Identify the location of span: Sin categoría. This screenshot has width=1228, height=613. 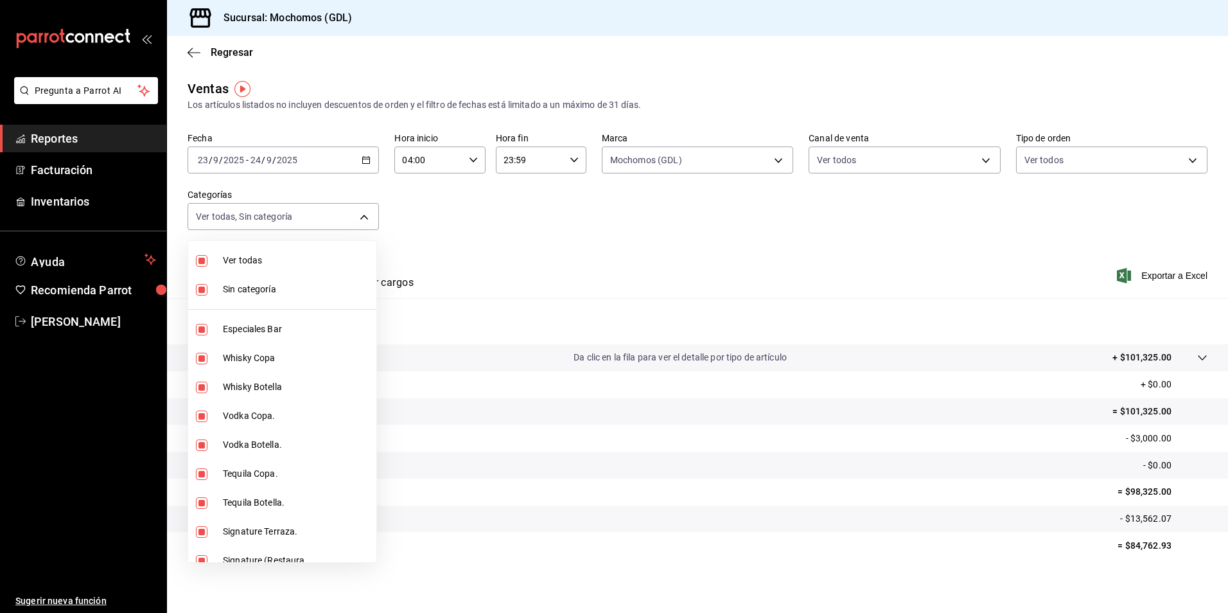
(297, 289).